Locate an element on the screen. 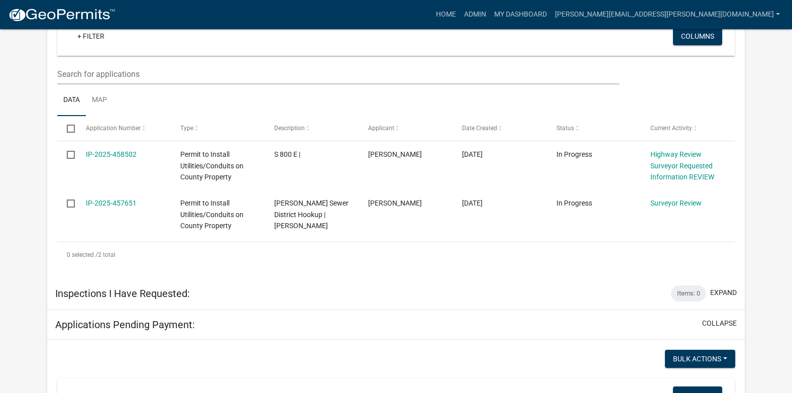 The height and width of the screenshot is (393, 792). span: Ted is located at coordinates (395, 203).